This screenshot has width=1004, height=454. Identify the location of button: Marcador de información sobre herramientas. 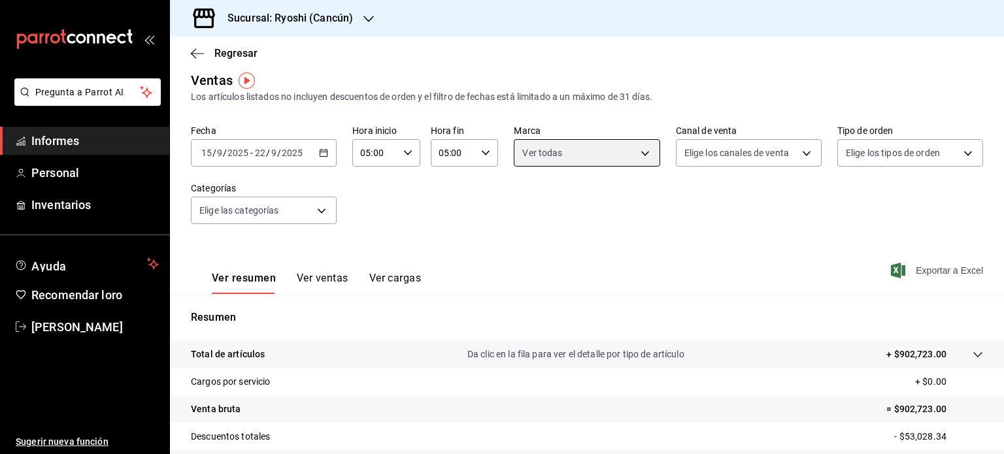
(246, 80).